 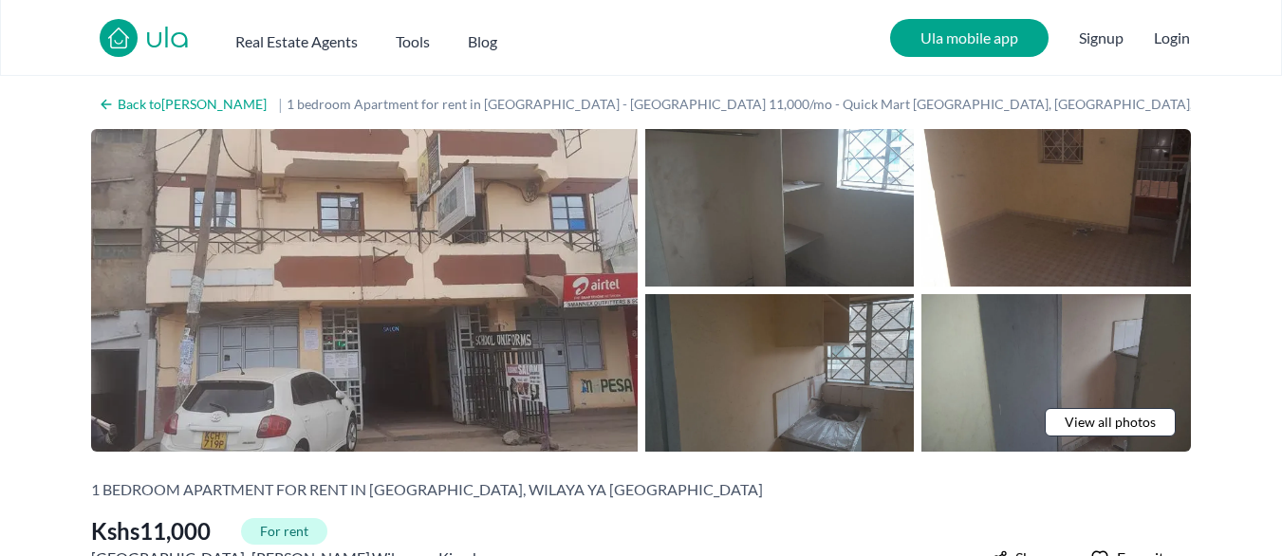 I want to click on a: View all photos, so click(x=1110, y=422).